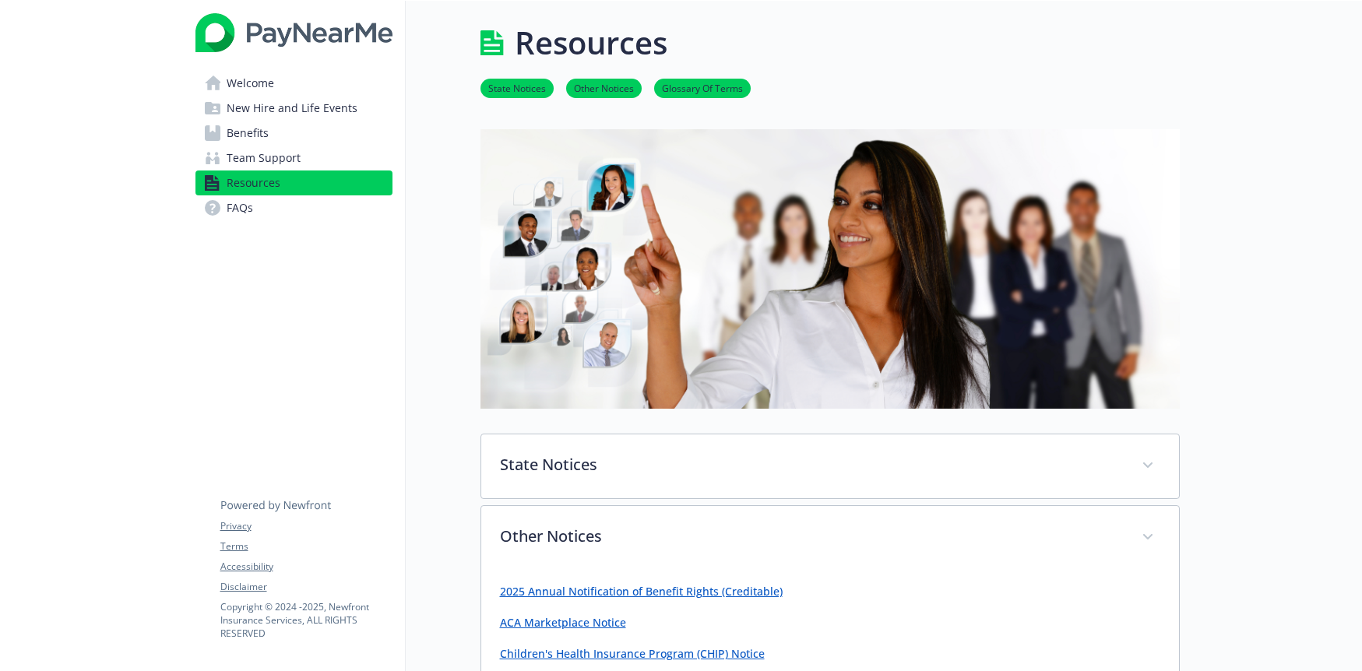 The height and width of the screenshot is (671, 1362). I want to click on a: FAQs, so click(294, 208).